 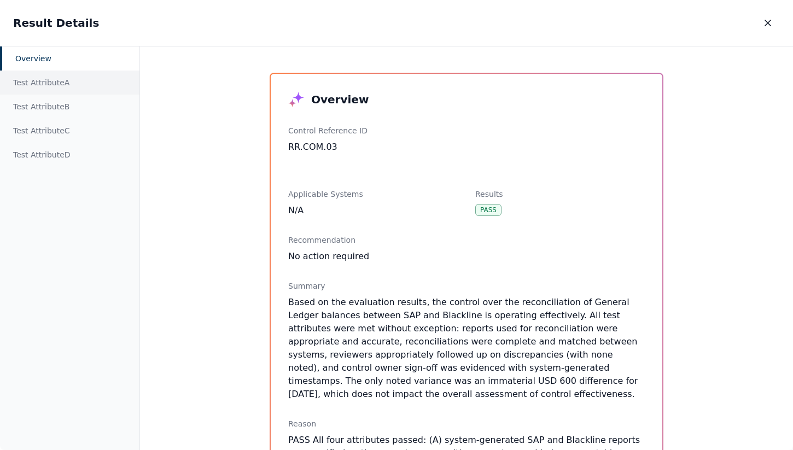 What do you see at coordinates (373, 131) in the screenshot?
I see `div: Control Reference ID` at bounding box center [373, 131].